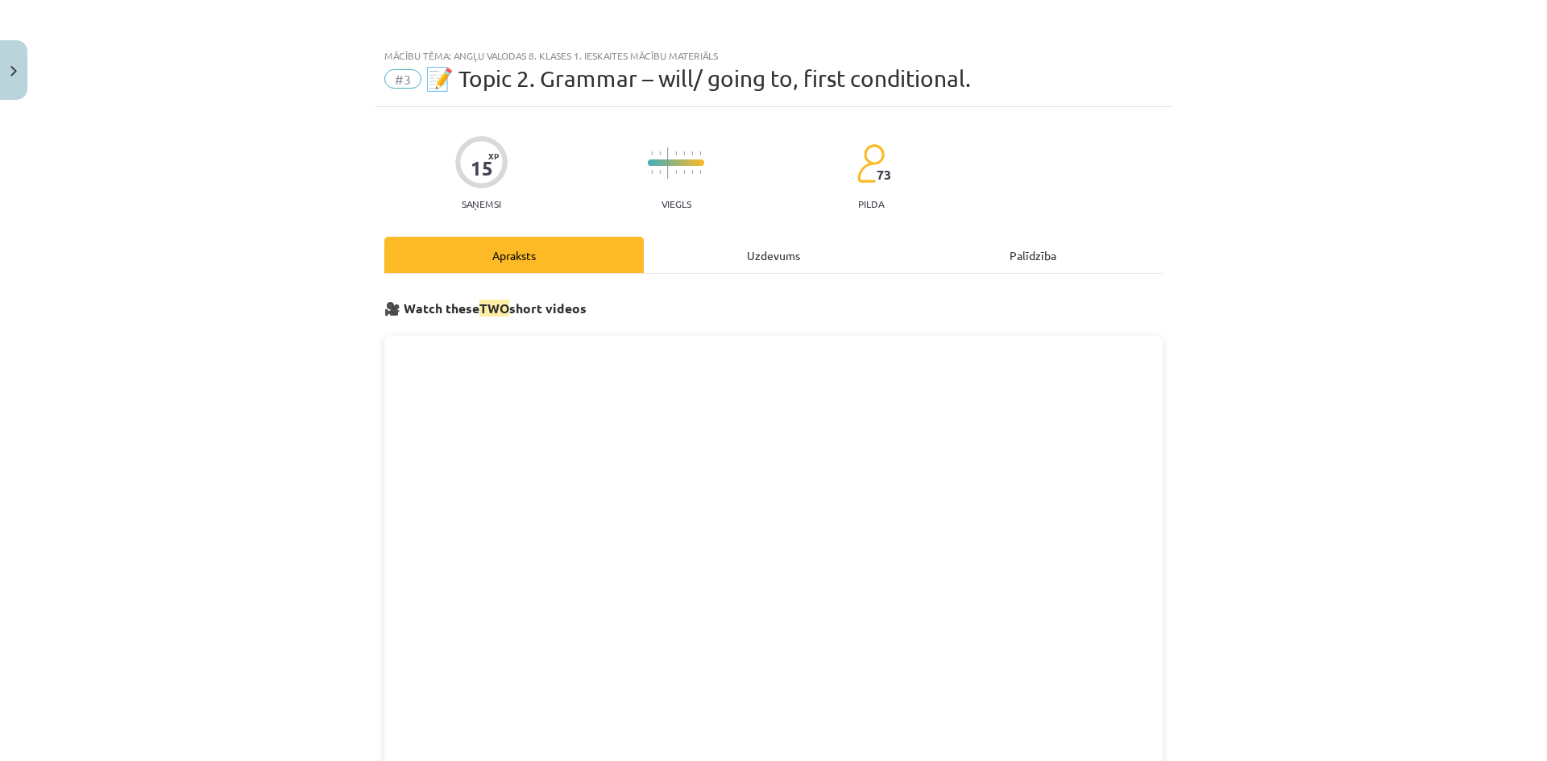 The width and height of the screenshot is (1547, 761). I want to click on span: 73, so click(884, 175).